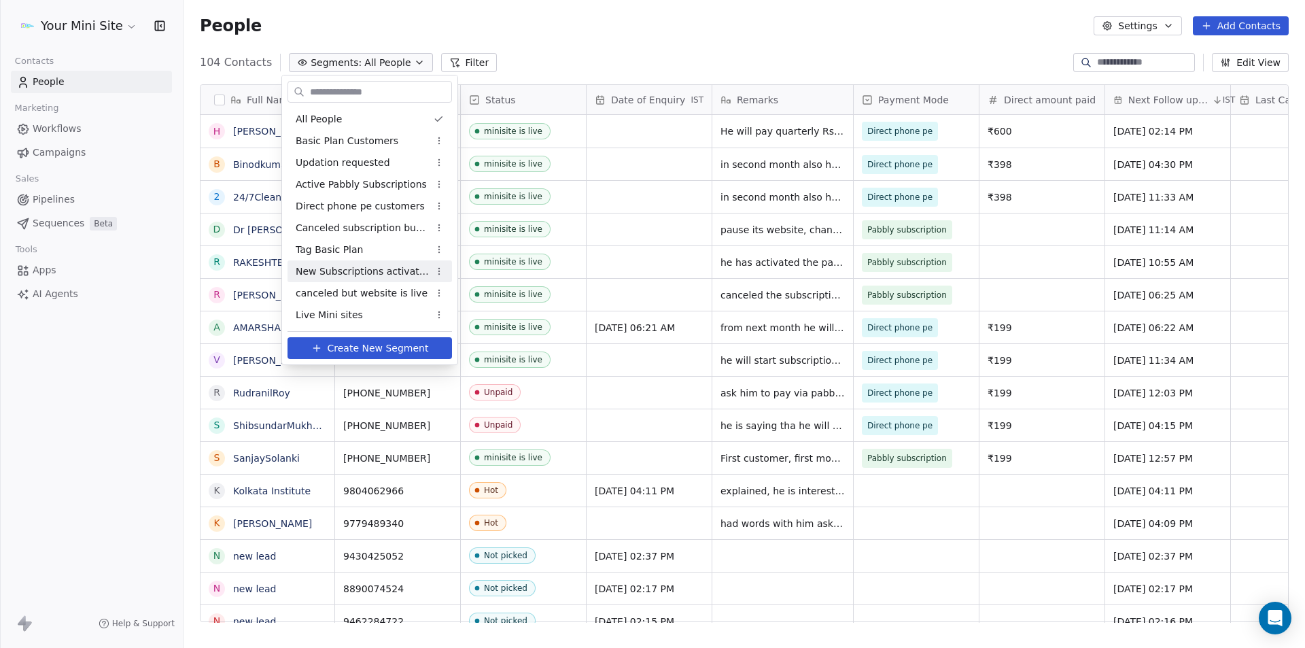 The height and width of the screenshot is (648, 1305). I want to click on button: Create New Segment, so click(370, 348).